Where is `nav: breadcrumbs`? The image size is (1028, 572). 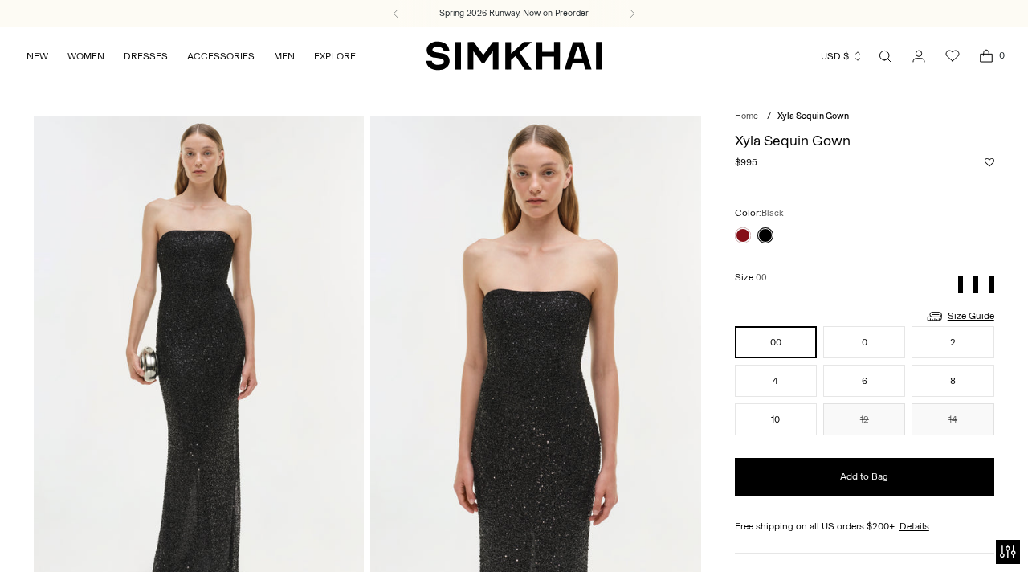 nav: breadcrumbs is located at coordinates (864, 116).